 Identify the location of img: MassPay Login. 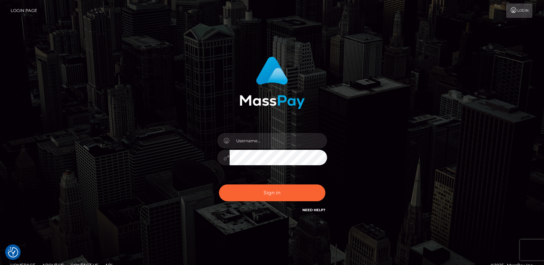
(272, 83).